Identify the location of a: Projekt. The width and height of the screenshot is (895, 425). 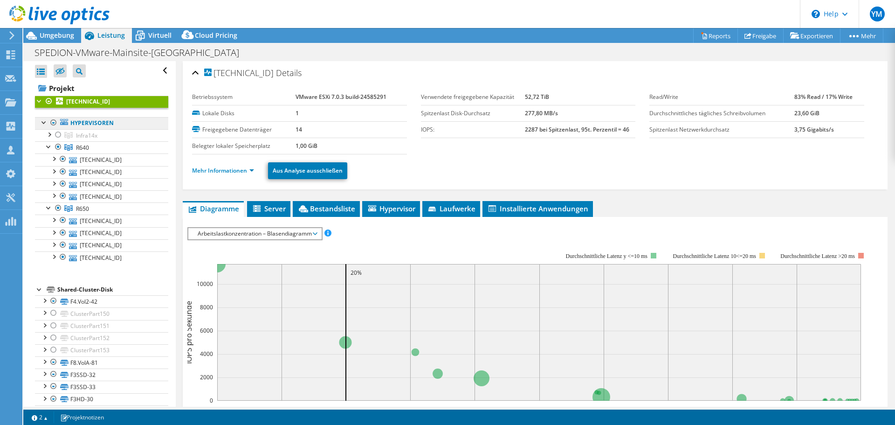
(102, 88).